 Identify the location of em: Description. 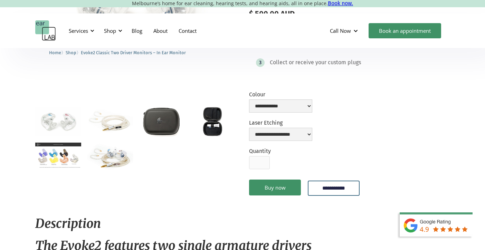
(68, 224).